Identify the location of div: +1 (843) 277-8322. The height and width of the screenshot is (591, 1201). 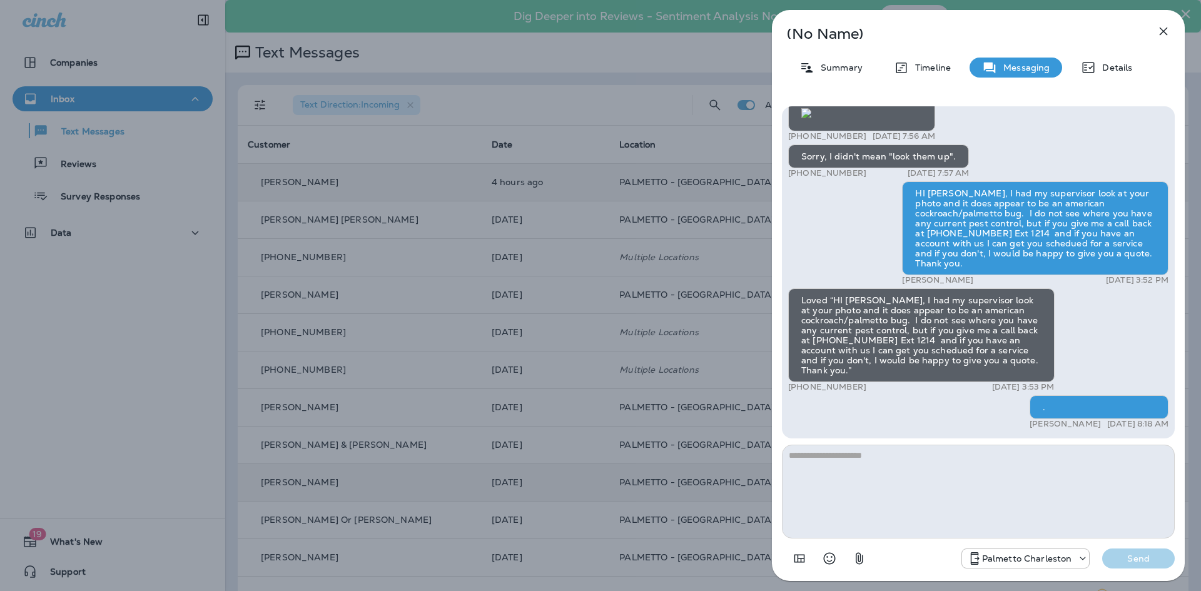
(1026, 559).